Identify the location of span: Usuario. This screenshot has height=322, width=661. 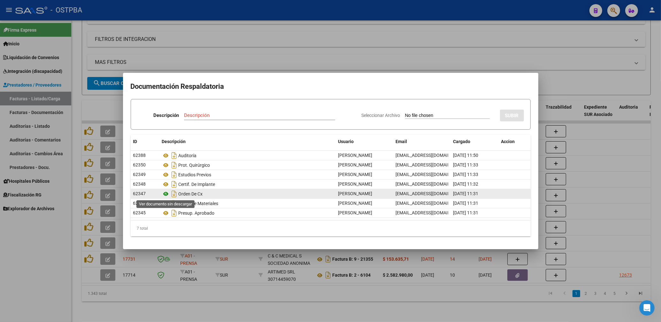
(346, 141).